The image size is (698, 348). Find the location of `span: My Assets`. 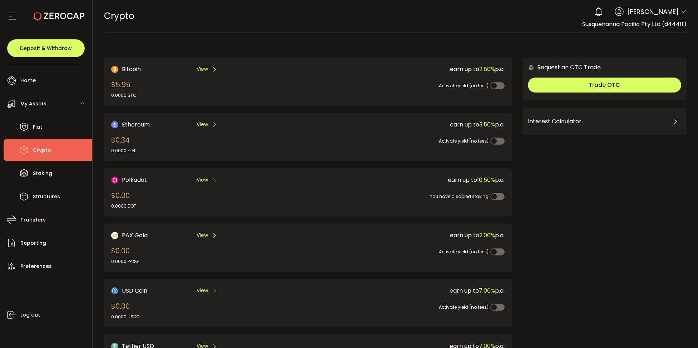

span: My Assets is located at coordinates (33, 104).